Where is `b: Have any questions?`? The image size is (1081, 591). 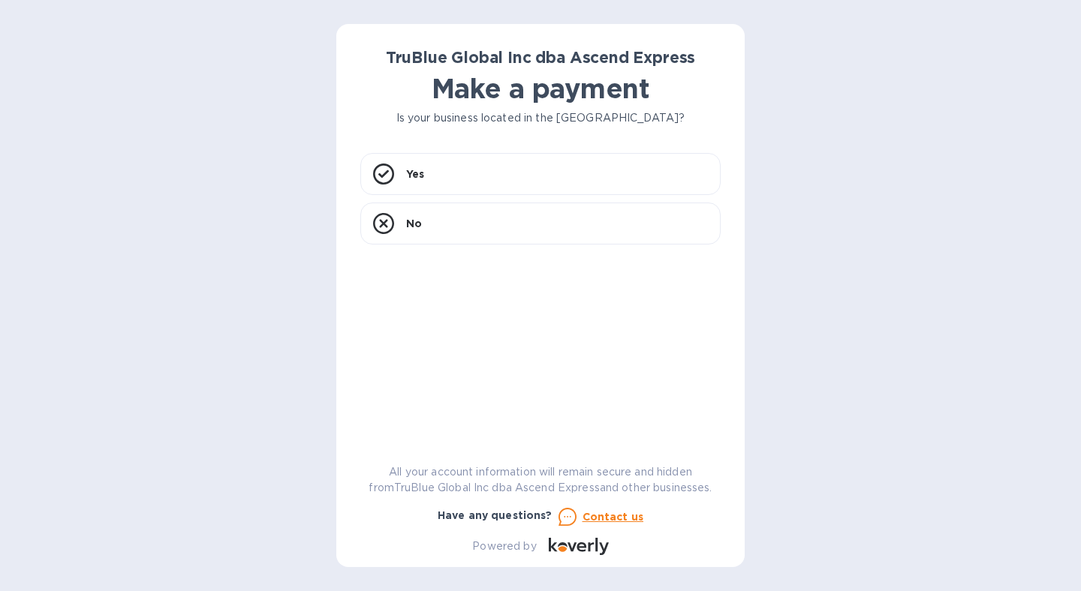
b: Have any questions? is located at coordinates (495, 516).